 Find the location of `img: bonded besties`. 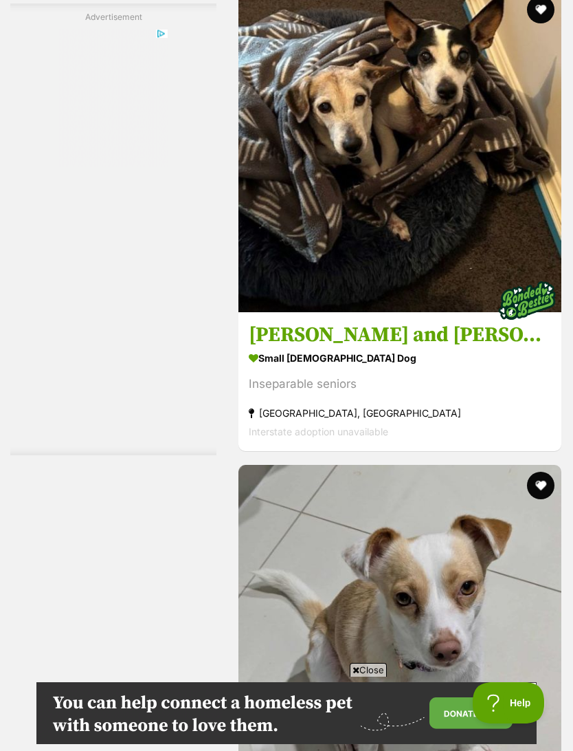

img: bonded besties is located at coordinates (527, 301).